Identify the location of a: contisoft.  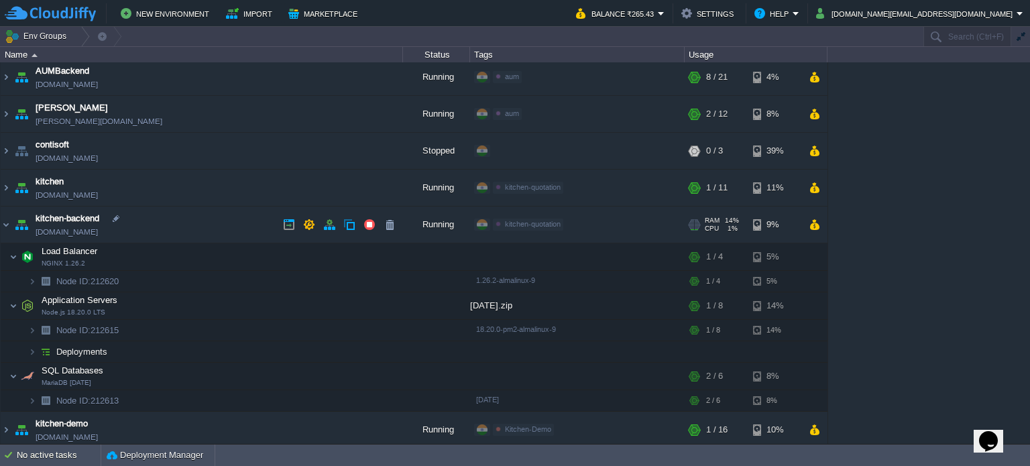
(52, 145).